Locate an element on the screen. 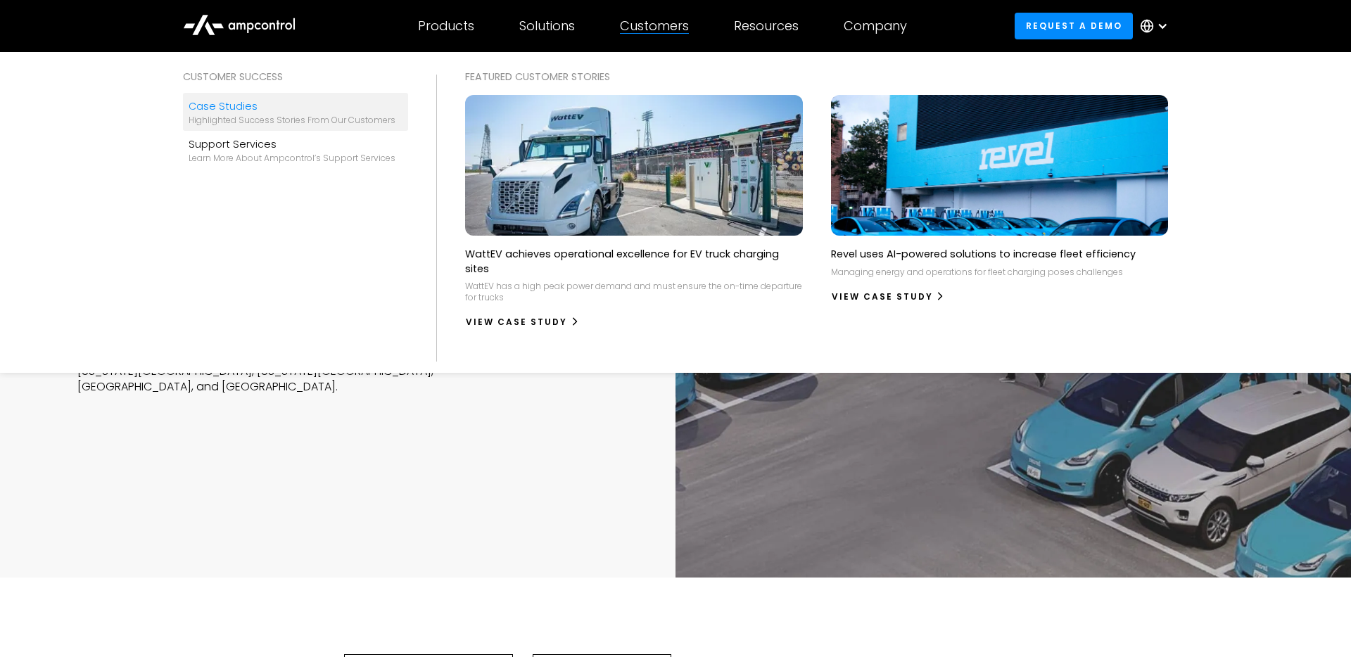  a: Support ServicesLearn more about Ampcontrol’s support services is located at coordinates (296, 150).